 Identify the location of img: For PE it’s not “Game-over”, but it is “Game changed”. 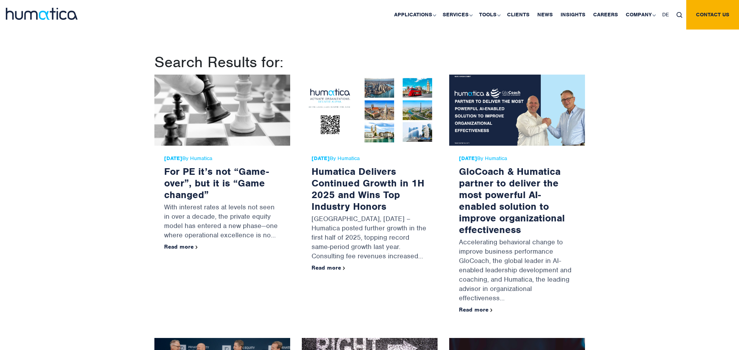
(222, 110).